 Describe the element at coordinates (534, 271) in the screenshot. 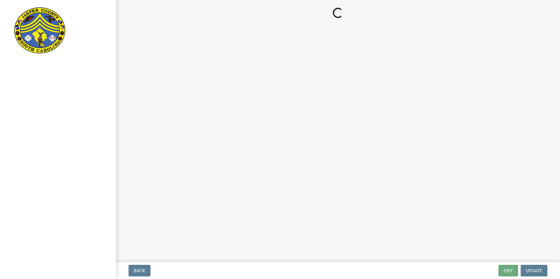

I see `span: Update` at that location.